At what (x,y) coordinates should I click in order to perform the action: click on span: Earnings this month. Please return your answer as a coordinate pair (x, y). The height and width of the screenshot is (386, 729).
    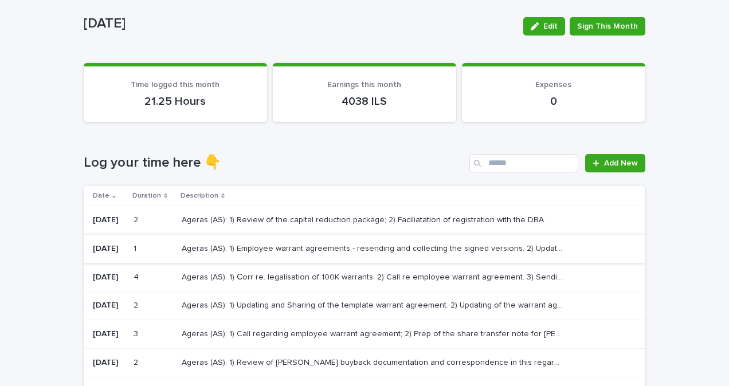
    Looking at the image, I should click on (364, 85).